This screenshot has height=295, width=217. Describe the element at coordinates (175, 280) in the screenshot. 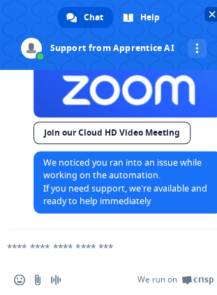

I see `a: We run onCrisp` at that location.